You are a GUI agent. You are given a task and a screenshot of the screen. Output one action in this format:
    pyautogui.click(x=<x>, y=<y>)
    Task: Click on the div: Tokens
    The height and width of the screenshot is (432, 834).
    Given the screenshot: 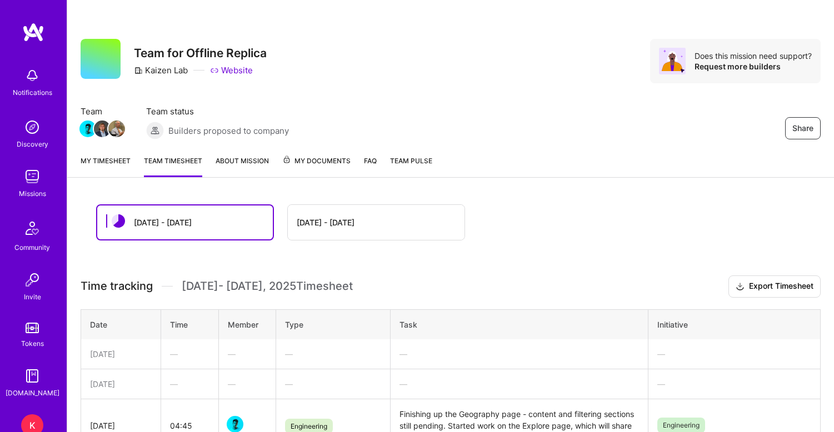 What is the action you would take?
    pyautogui.click(x=32, y=343)
    